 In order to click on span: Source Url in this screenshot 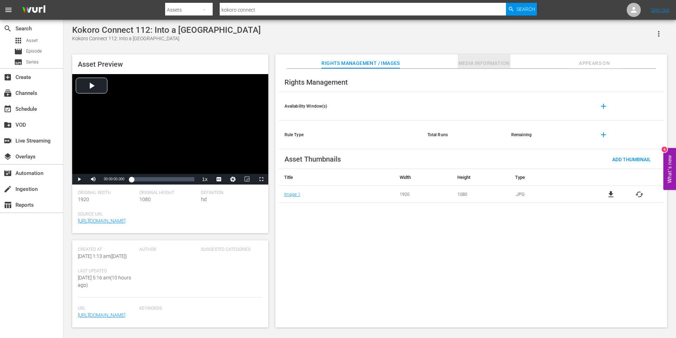, I will do `click(168, 214)`.